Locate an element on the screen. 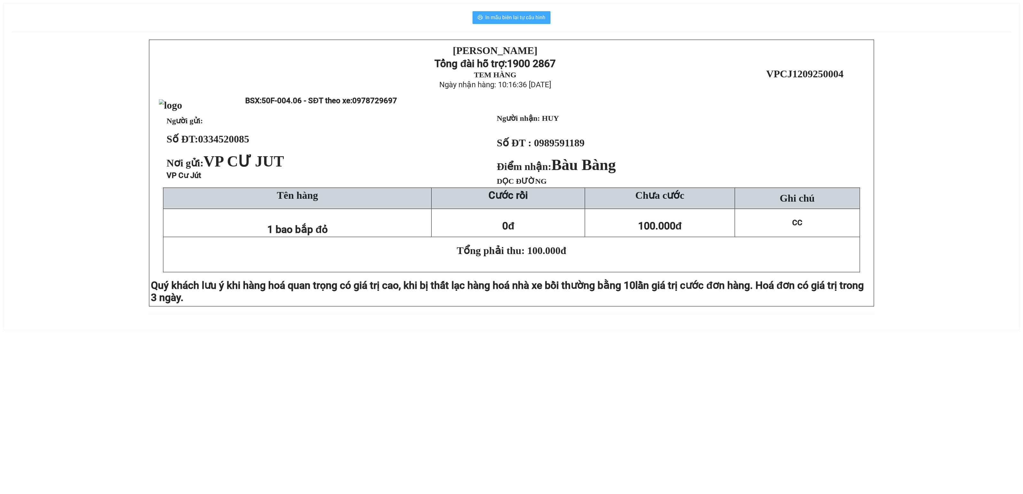 The width and height of the screenshot is (1023, 494). strong: TEM HÀNG is located at coordinates (495, 75).